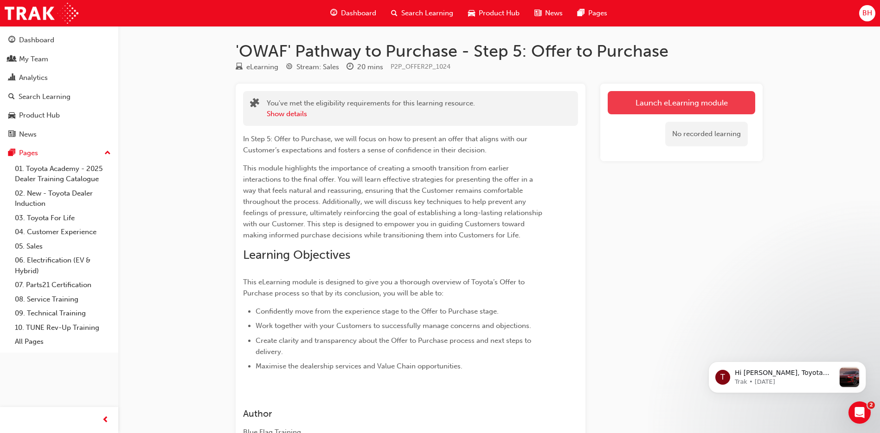 The image size is (880, 433). Describe the element at coordinates (598, 13) in the screenshot. I see `span: Pages` at that location.